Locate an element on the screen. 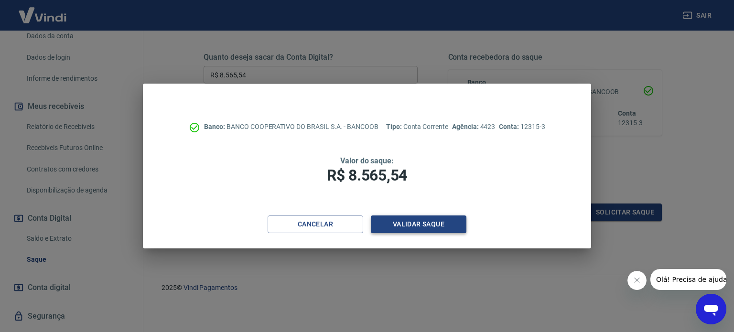 This screenshot has height=332, width=734. span: Olá! Precisa de ajuda? is located at coordinates (43, 11).